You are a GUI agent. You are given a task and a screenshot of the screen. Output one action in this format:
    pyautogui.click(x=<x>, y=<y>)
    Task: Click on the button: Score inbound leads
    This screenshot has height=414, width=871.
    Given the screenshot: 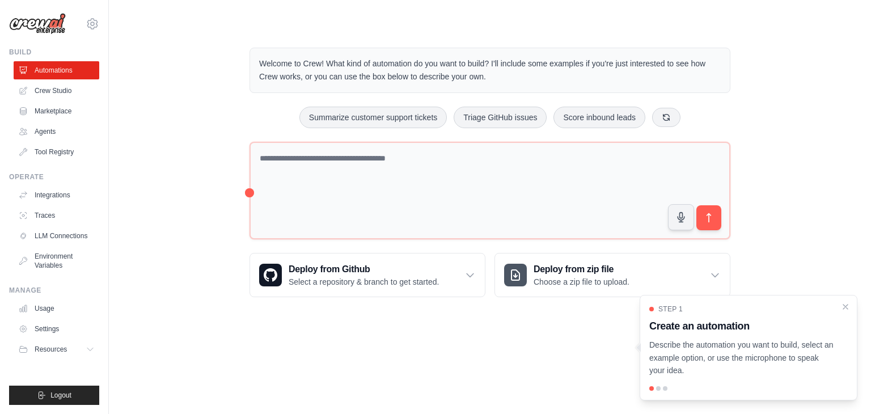 What is the action you would take?
    pyautogui.click(x=599, y=117)
    